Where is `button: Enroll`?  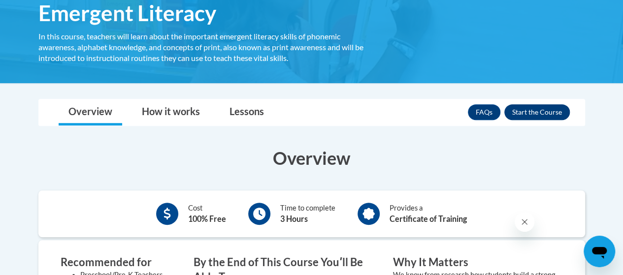 button: Enroll is located at coordinates (537, 112).